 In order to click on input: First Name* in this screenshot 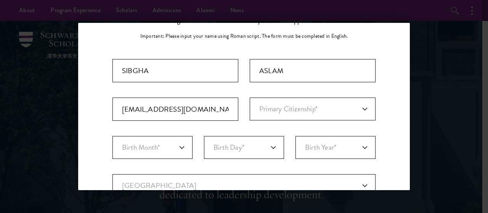, I will do `click(175, 71)`.